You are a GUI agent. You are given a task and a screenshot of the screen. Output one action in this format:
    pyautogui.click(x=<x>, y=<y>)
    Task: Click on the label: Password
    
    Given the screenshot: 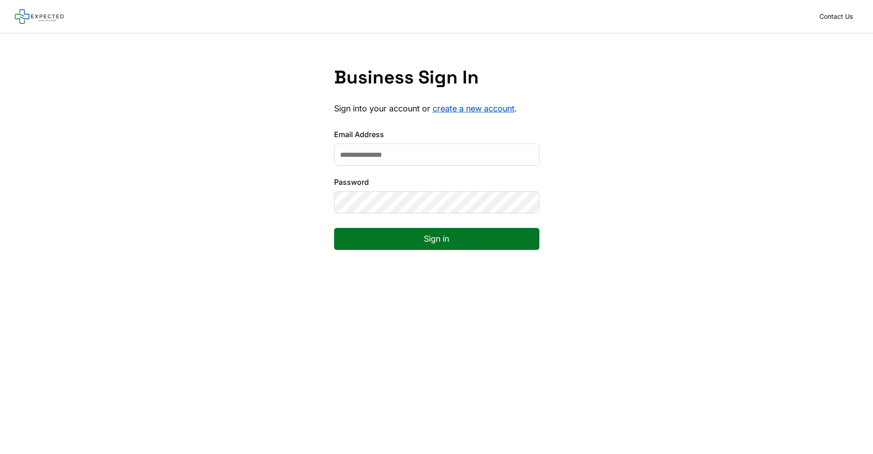 What is the action you would take?
    pyautogui.click(x=437, y=182)
    